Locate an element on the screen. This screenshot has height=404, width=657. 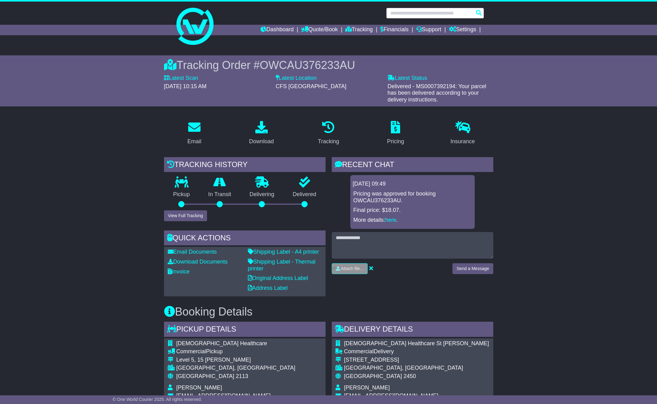
a: Shipping Label - Thermal printer is located at coordinates (282, 265).